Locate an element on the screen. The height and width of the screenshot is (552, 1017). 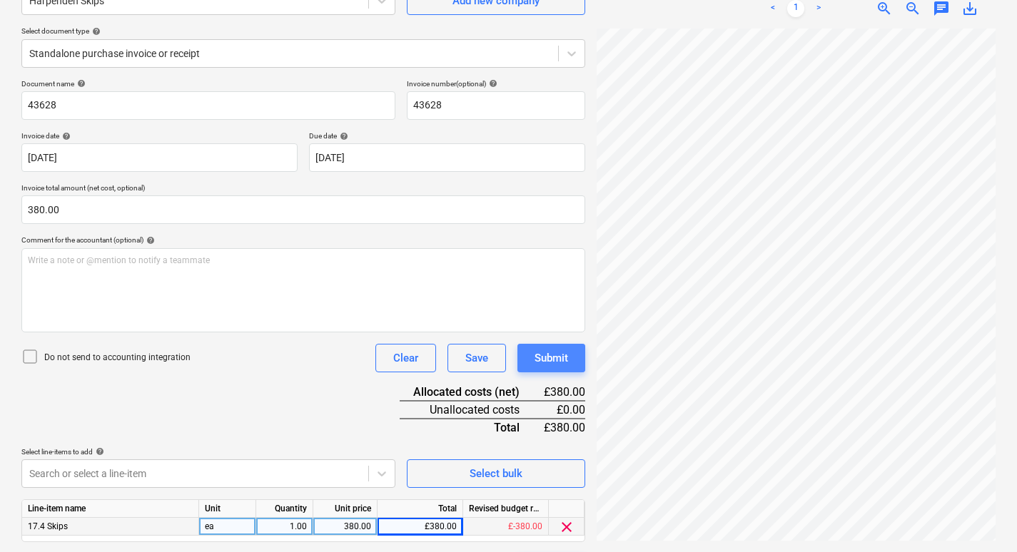
div: Revised budget remaining is located at coordinates (506, 509).